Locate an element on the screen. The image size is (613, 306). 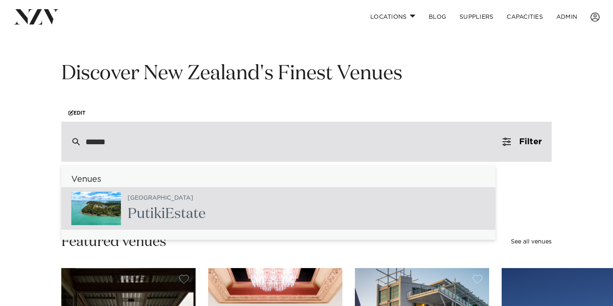
a: Locations is located at coordinates (393, 17).